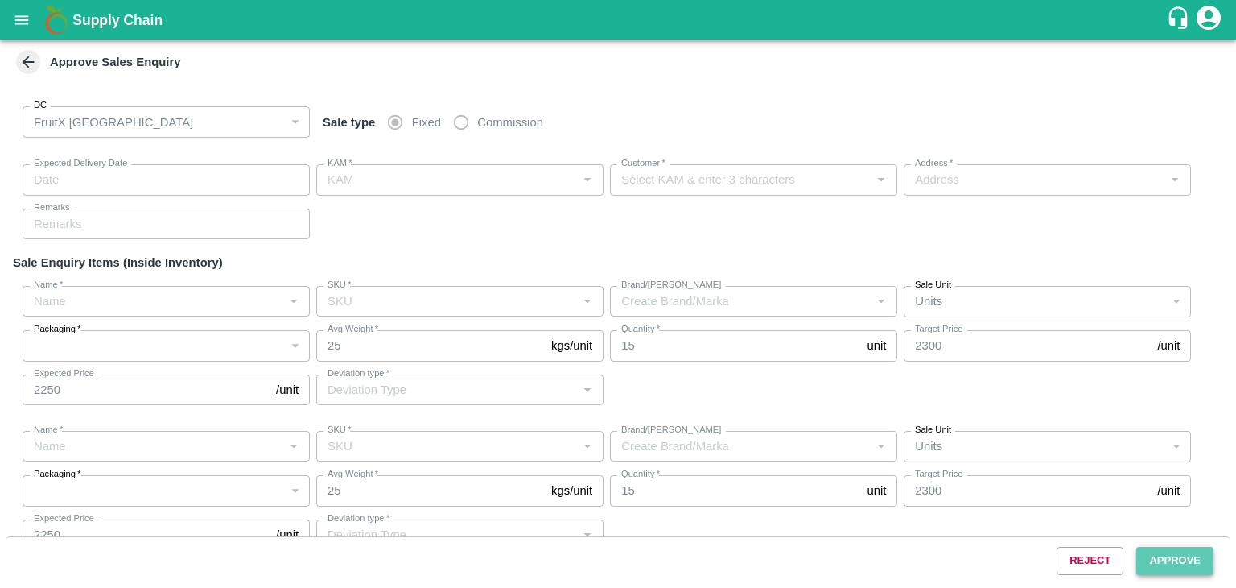 The width and height of the screenshot is (1236, 588). Describe the element at coordinates (934, 163) in the screenshot. I see `label: Address` at that location.